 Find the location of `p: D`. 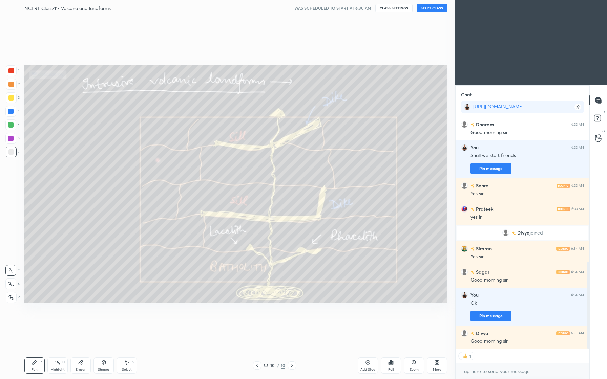

p: D is located at coordinates (603, 112).